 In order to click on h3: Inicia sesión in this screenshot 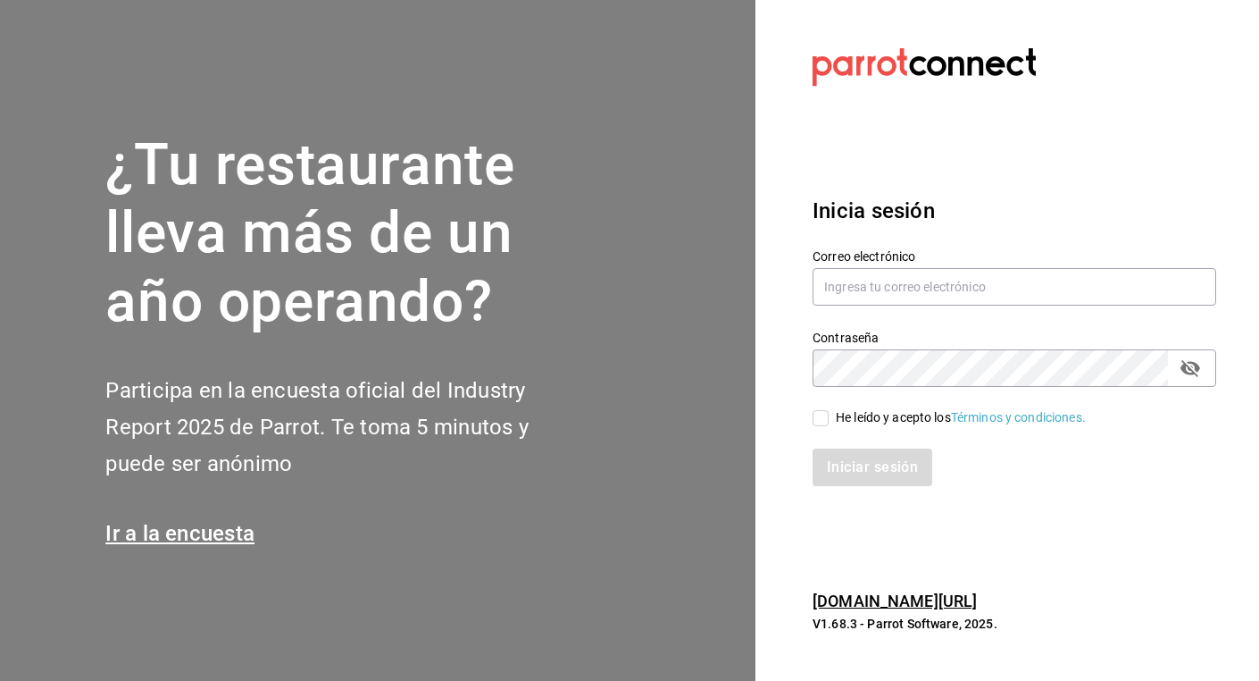, I will do `click(1015, 211)`.